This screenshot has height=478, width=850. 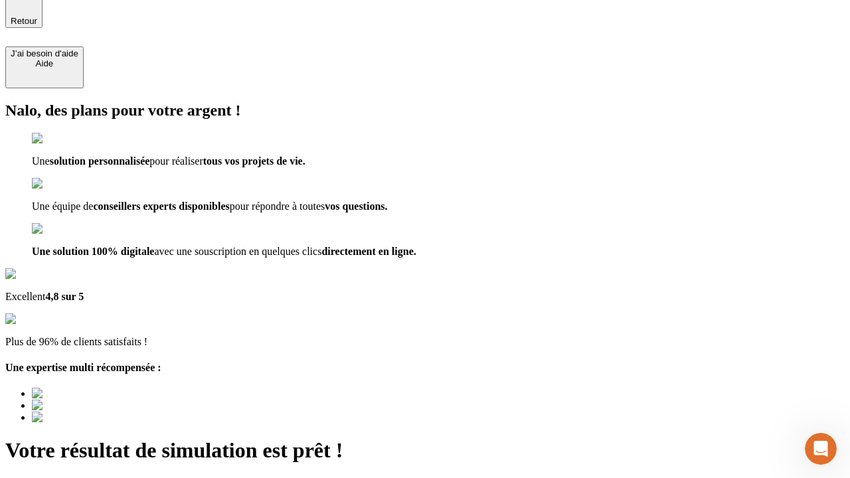 What do you see at coordinates (93, 251) in the screenshot?
I see `span: Une solution 100% digitale` at bounding box center [93, 251].